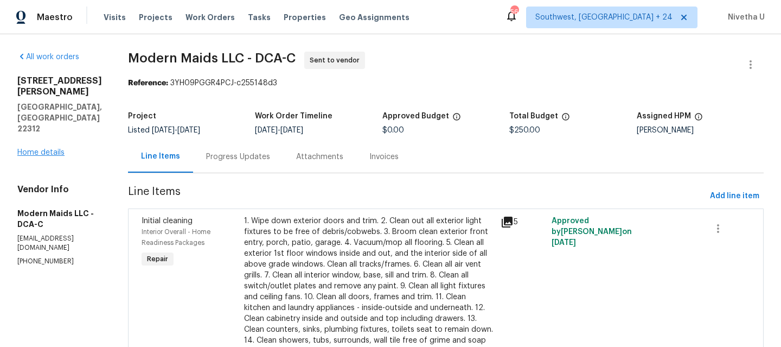 The height and width of the screenshot is (347, 781). I want to click on h5: Work Order Timeline, so click(293, 116).